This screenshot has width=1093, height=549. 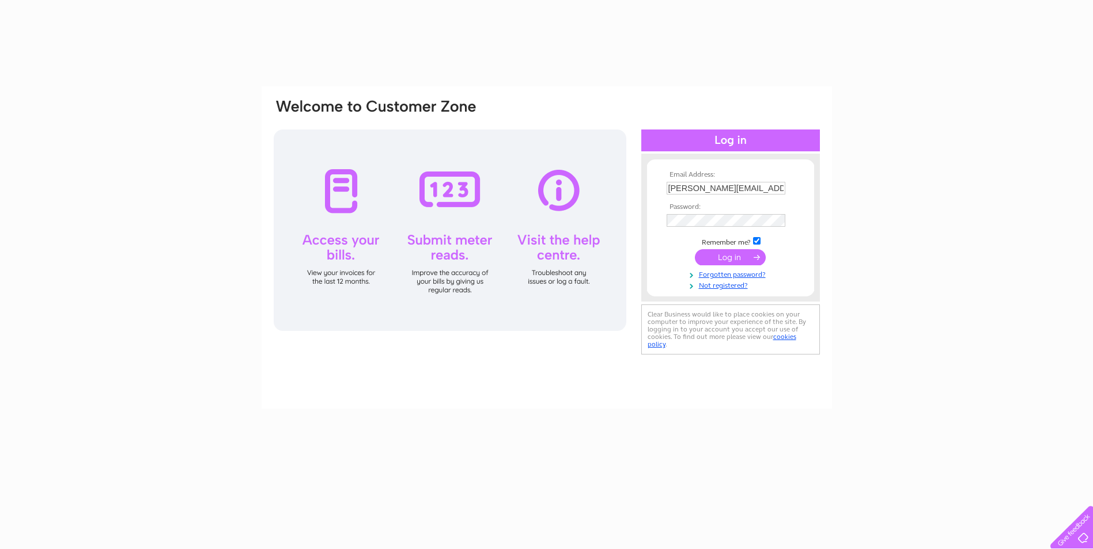 I want to click on div: Clear Business would like to place cookies on your computer to improve your experience of the sit..., so click(x=730, y=329).